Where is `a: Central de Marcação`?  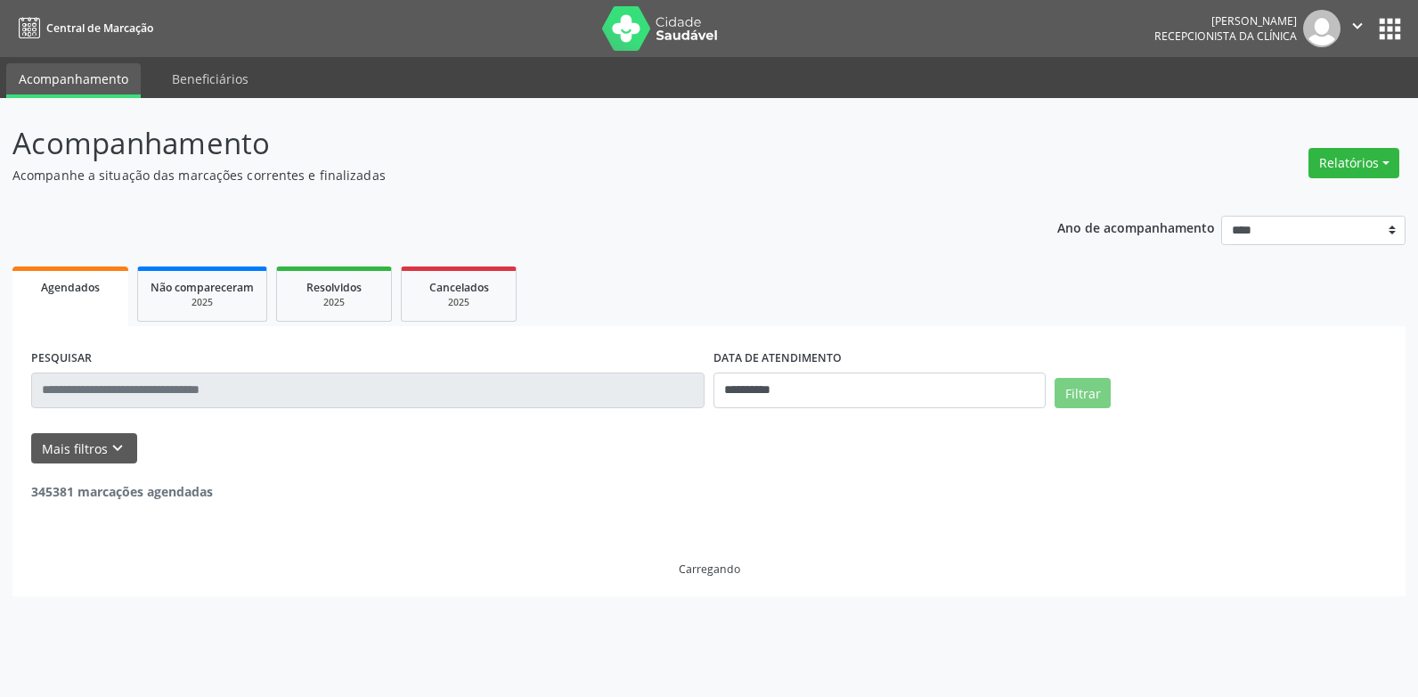 a: Central de Marcação is located at coordinates (83, 28).